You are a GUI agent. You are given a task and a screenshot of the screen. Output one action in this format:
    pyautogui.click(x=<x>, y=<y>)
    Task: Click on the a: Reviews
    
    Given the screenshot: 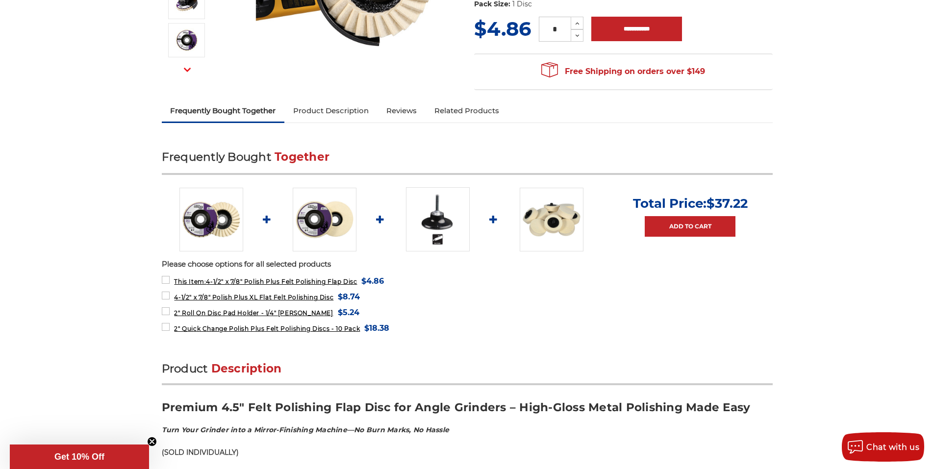 What is the action you would take?
    pyautogui.click(x=401, y=111)
    